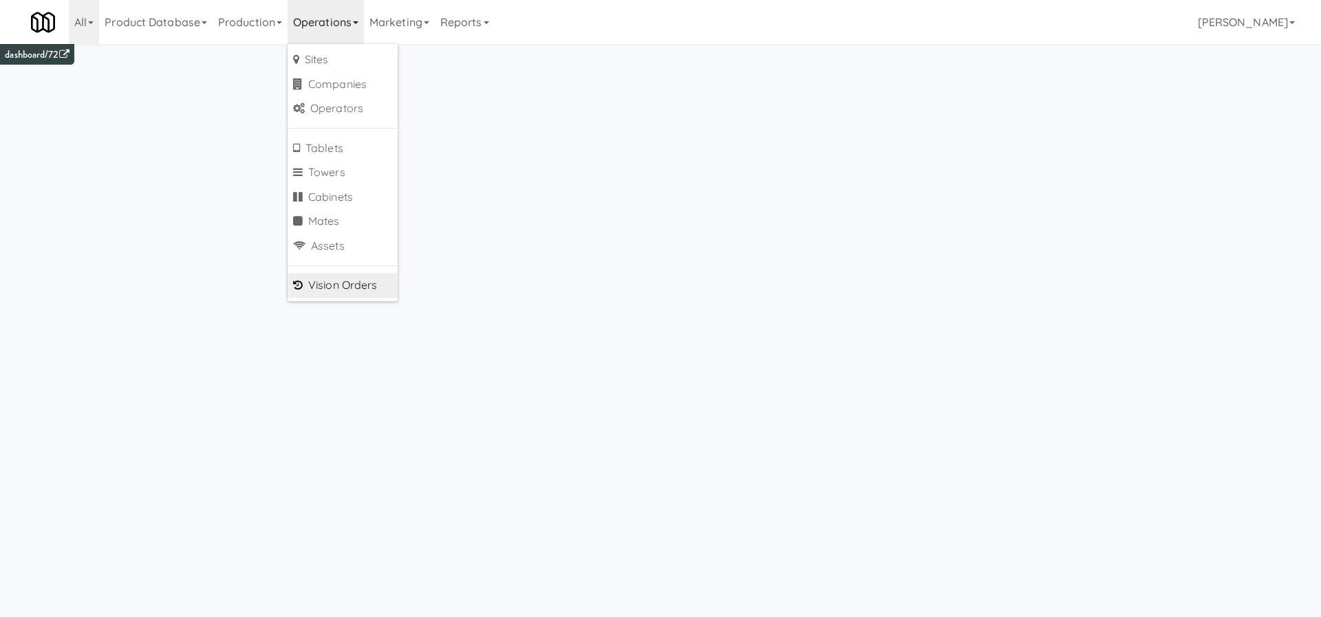  I want to click on a: Mates, so click(343, 222).